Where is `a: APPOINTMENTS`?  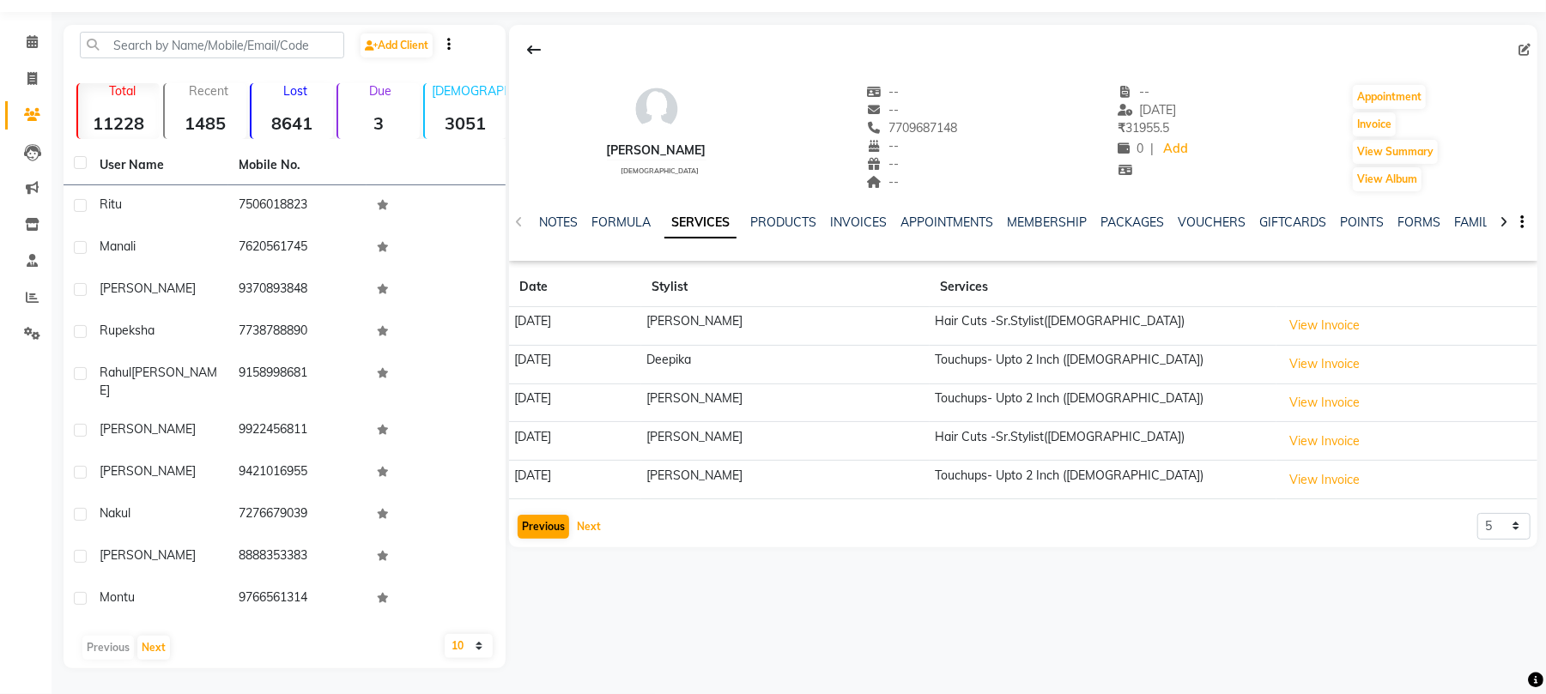
a: APPOINTMENTS is located at coordinates (947, 222).